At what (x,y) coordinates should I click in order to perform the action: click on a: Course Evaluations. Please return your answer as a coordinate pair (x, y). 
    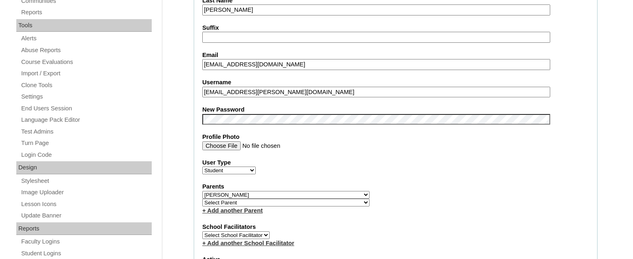
    Looking at the image, I should click on (86, 62).